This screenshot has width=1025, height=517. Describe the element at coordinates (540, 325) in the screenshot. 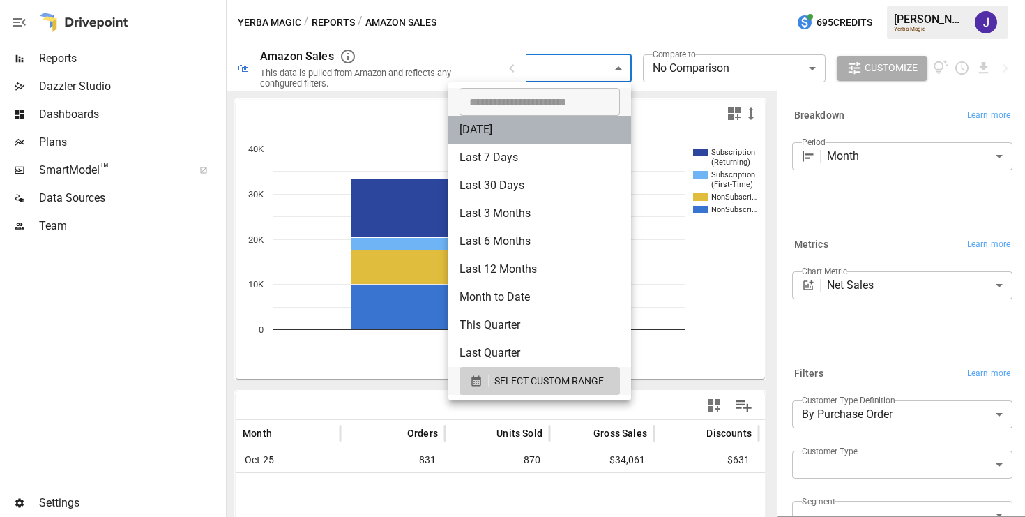

I see `li: This Quarter` at that location.